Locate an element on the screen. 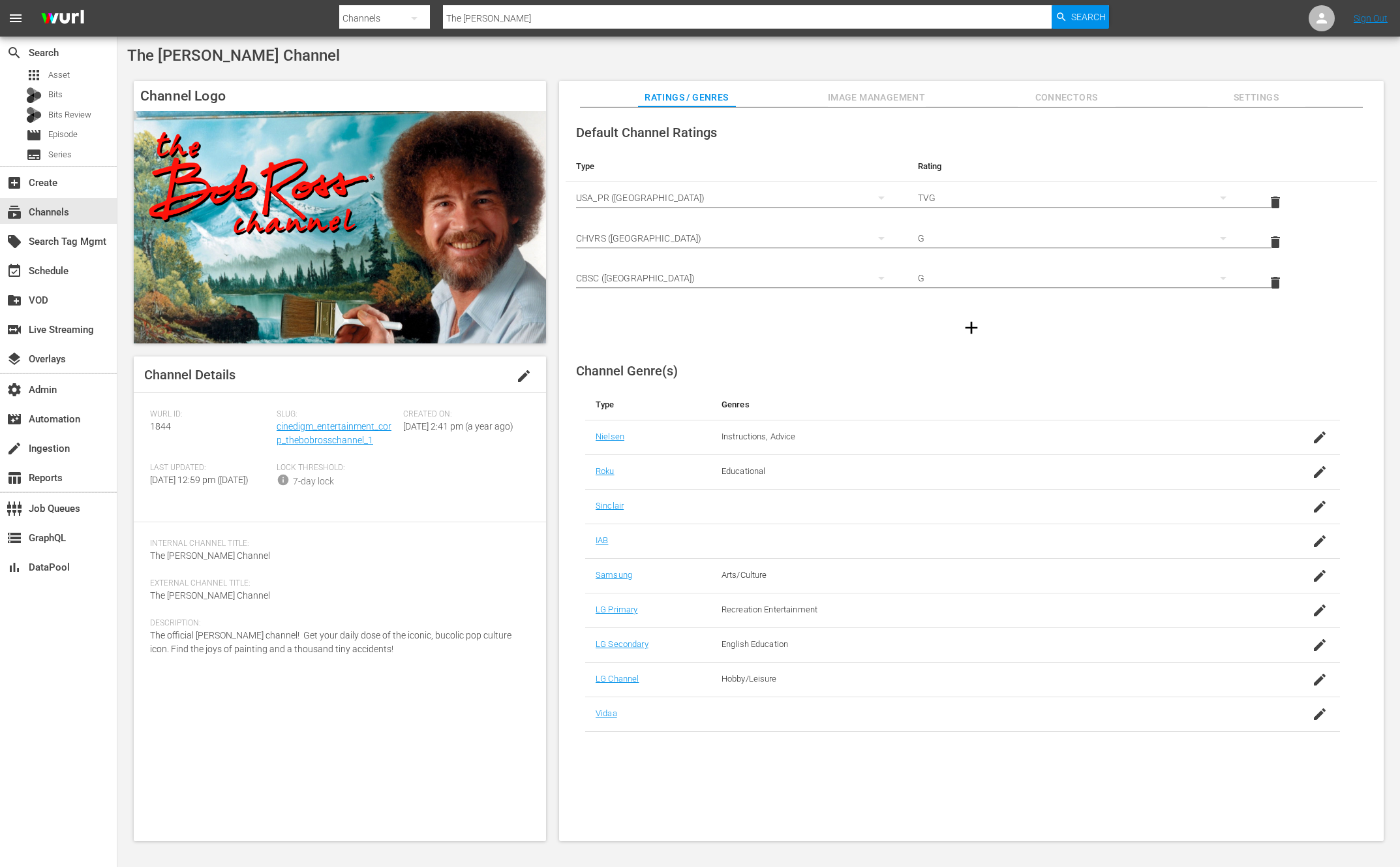  span: info is located at coordinates (283, 480).